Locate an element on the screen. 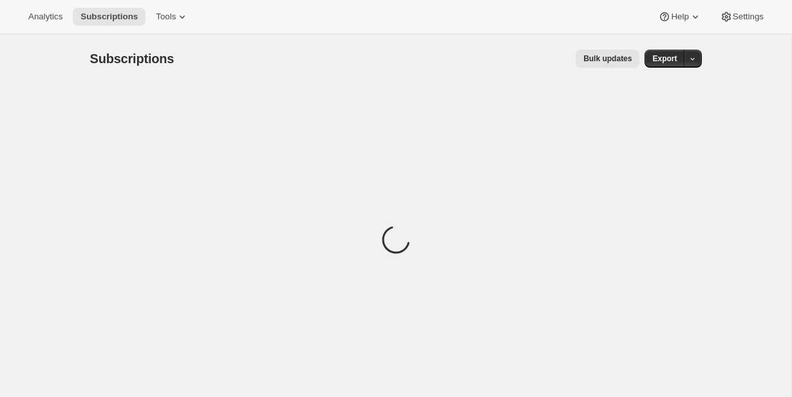 This screenshot has width=792, height=397. span: Settings is located at coordinates (748, 17).